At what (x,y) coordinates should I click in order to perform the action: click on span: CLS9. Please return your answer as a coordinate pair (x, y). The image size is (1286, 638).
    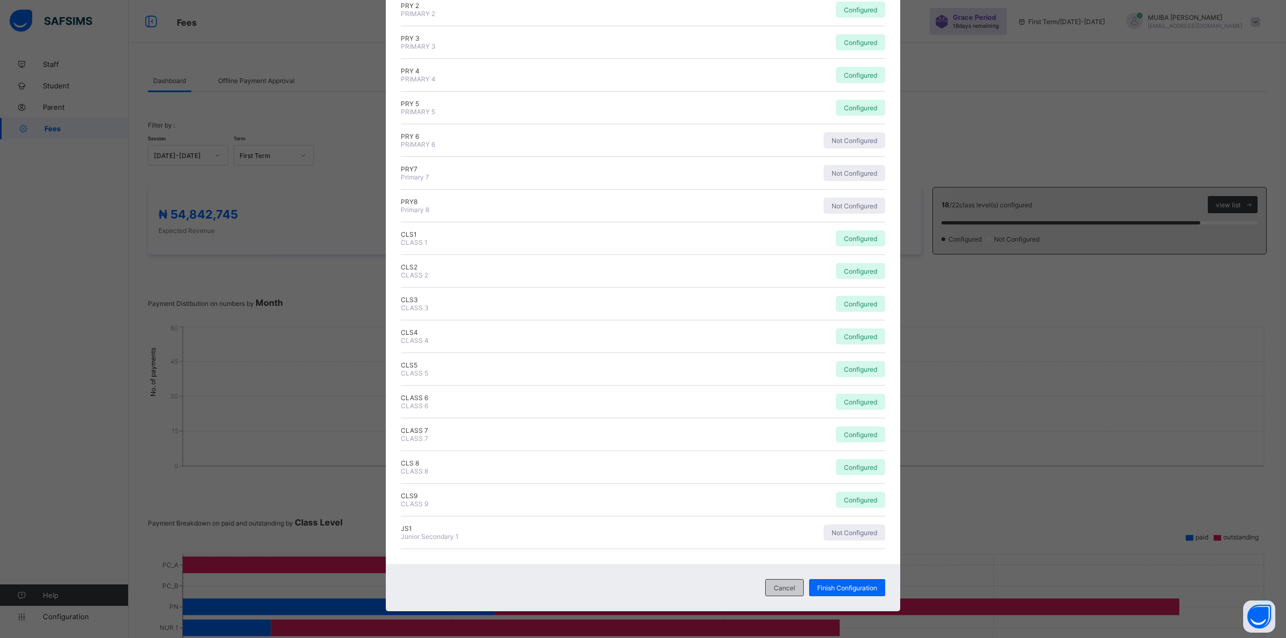
    Looking at the image, I should click on (520, 496).